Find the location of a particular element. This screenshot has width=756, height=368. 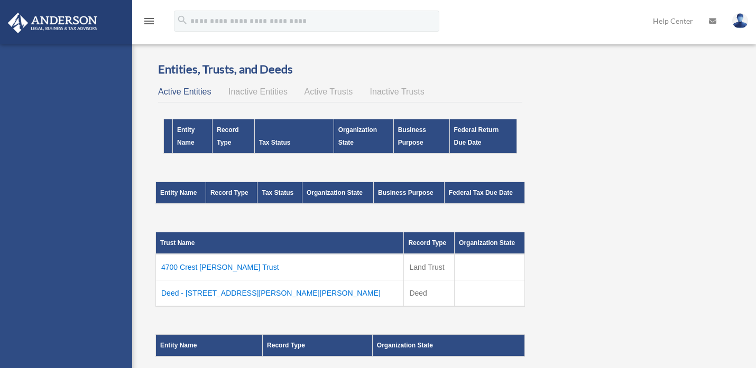

a: menu is located at coordinates (149, 23).